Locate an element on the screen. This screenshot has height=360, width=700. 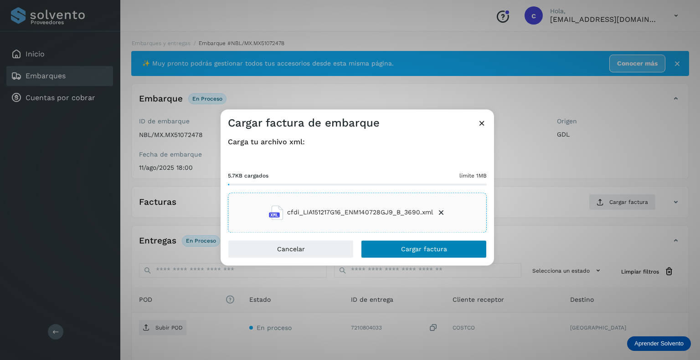
div: Aprender Solvento is located at coordinates (659, 344).